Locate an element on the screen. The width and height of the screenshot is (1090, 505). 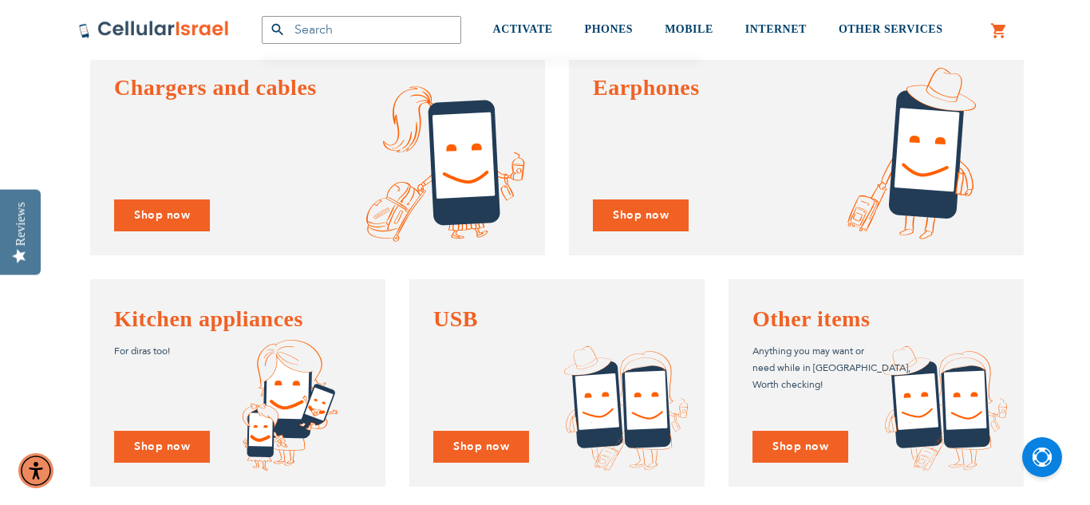
span: OTHER SERVICES is located at coordinates (890, 29).